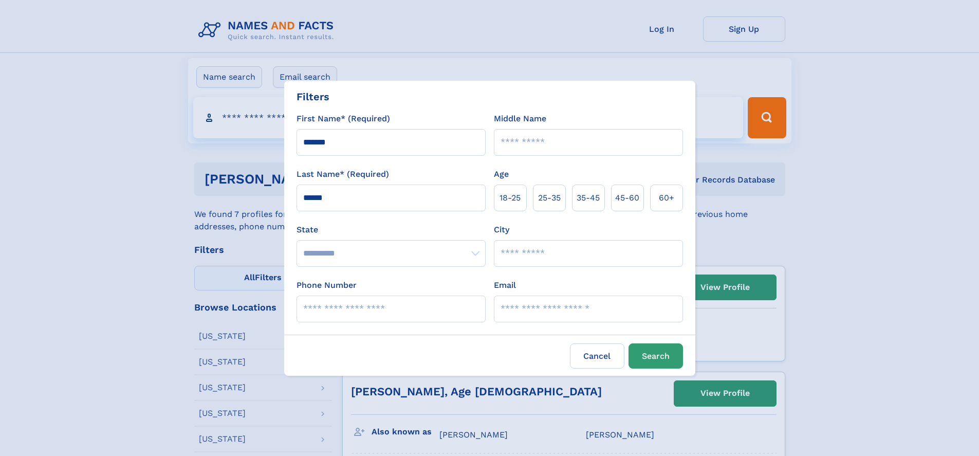 Image resolution: width=979 pixels, height=456 pixels. What do you see at coordinates (656, 356) in the screenshot?
I see `button: Search` at bounding box center [656, 356].